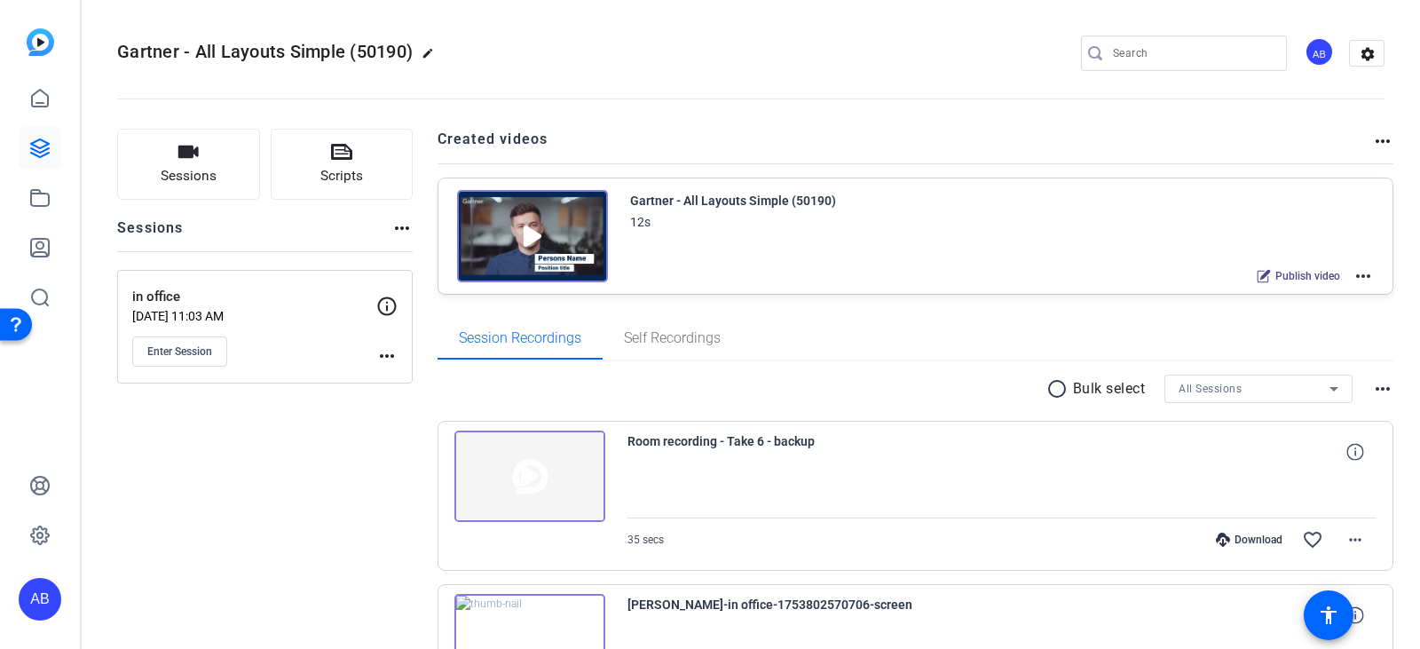 This screenshot has width=1420, height=649. Describe the element at coordinates (265, 51) in the screenshot. I see `span: Gartner - All Layouts Simple (50190)` at that location.